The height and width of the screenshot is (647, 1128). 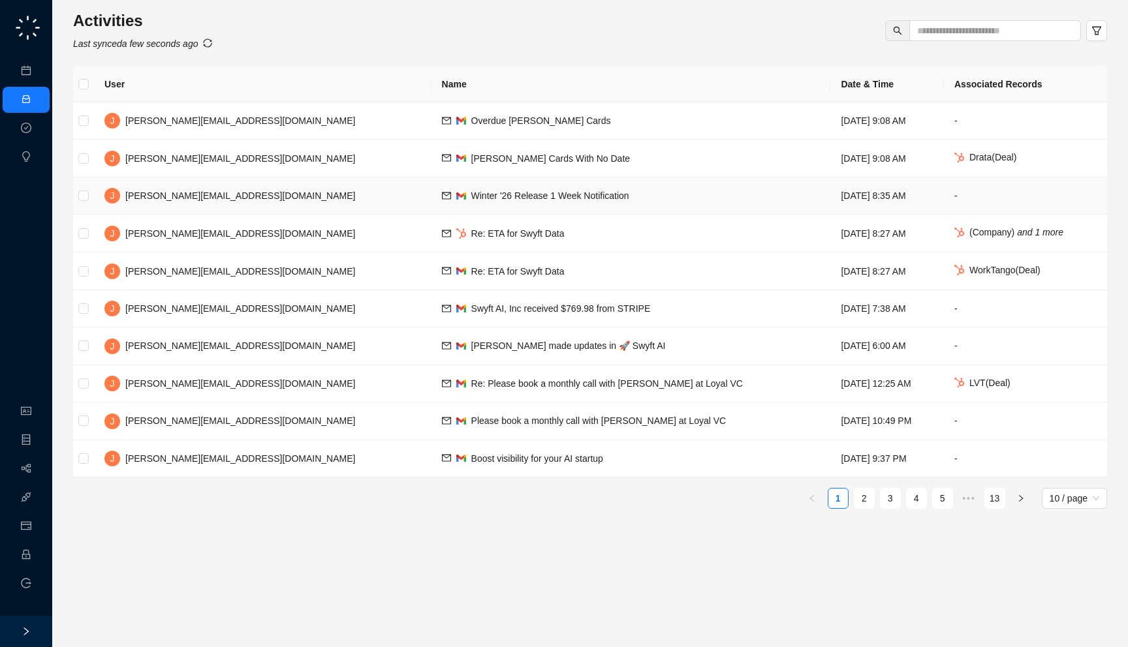 What do you see at coordinates (838, 499) in the screenshot?
I see `a: 1` at bounding box center [838, 499].